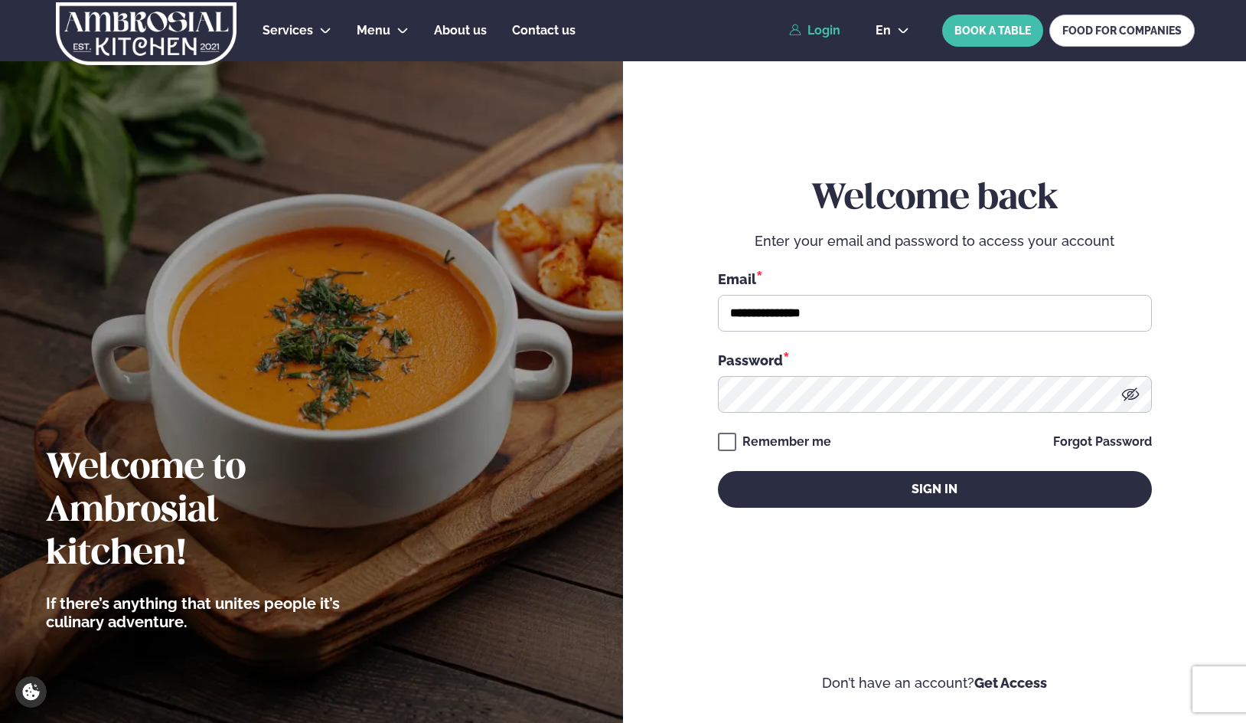 Image resolution: width=1246 pixels, height=723 pixels. Describe the element at coordinates (935, 199) in the screenshot. I see `h2: Welcome back` at that location.